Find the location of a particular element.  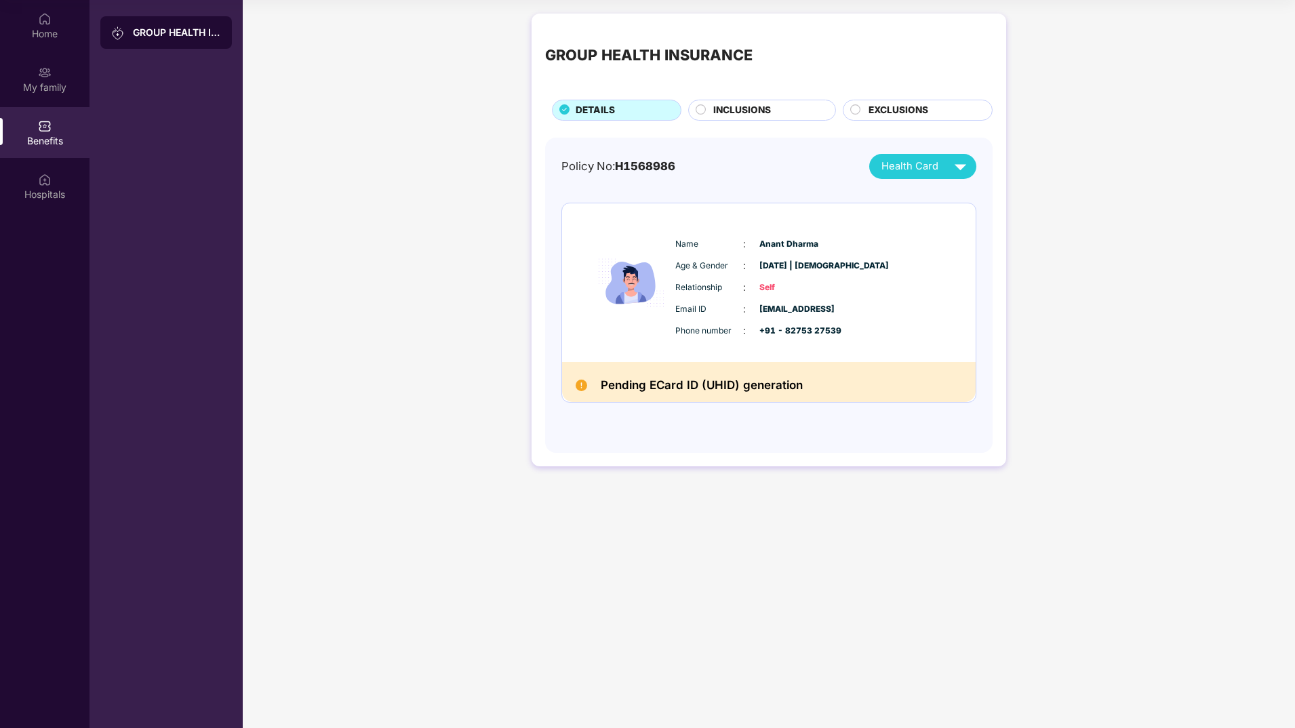

img: svg+xml;base64,PHN2ZyBpZD0iSG9zcGl0YWxzIiB4bWxucz0iaHR0cDovL3d3dy53My5vcmcvMjAwMC9zdmciIHdpZHRoPS... is located at coordinates (45, 180).